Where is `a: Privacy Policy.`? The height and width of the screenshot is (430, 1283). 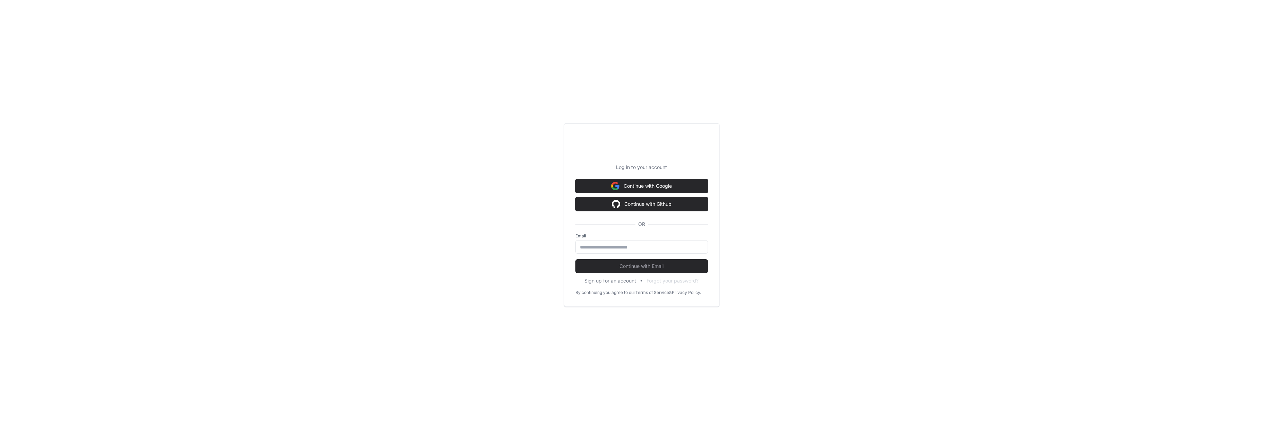
a: Privacy Policy. is located at coordinates (687, 293).